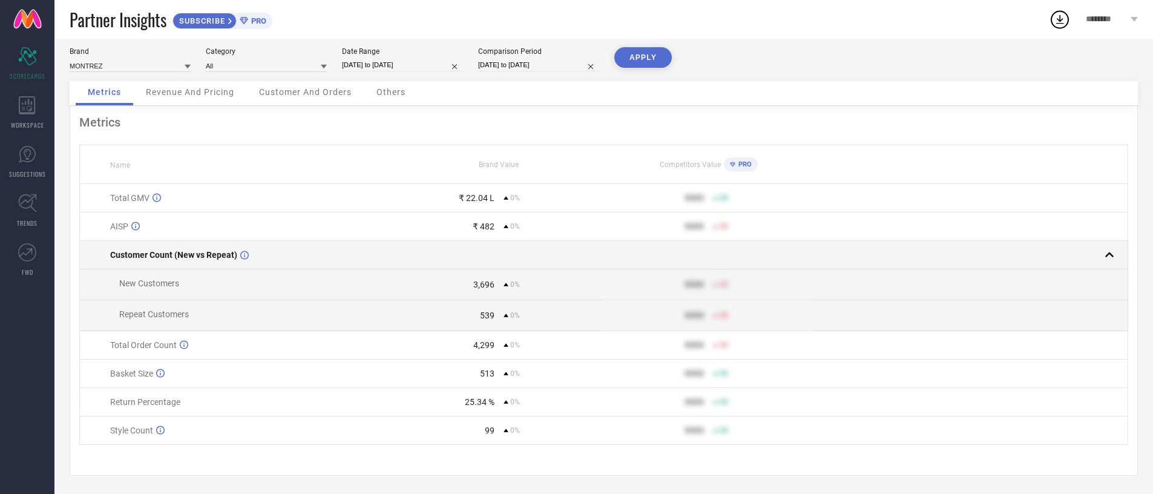 The image size is (1153, 494). What do you see at coordinates (200, 21) in the screenshot?
I see `span: SUBSCRIBE` at bounding box center [200, 21].